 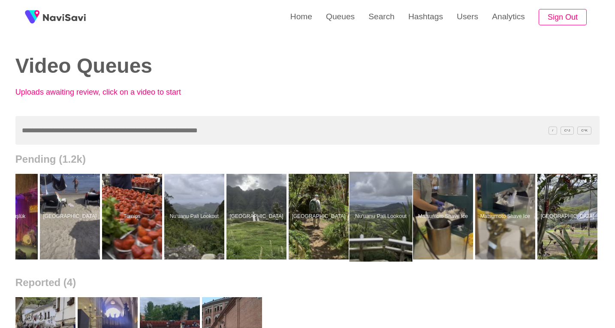 What do you see at coordinates (307, 283) in the screenshot?
I see `h2: Reported (4)` at bounding box center [307, 283].